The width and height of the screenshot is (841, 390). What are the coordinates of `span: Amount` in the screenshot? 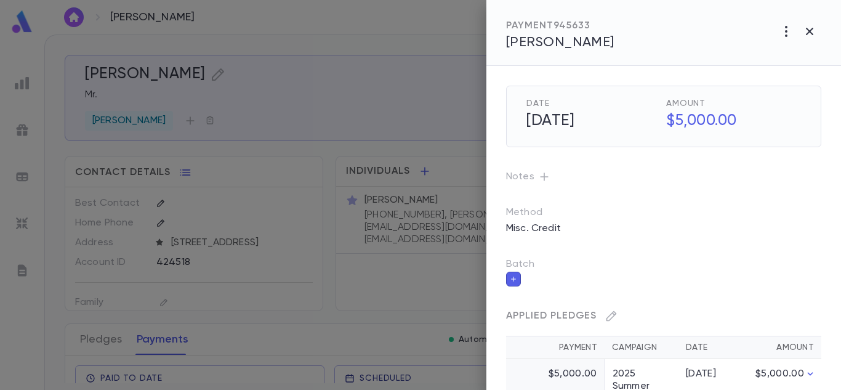 It's located at (733, 103).